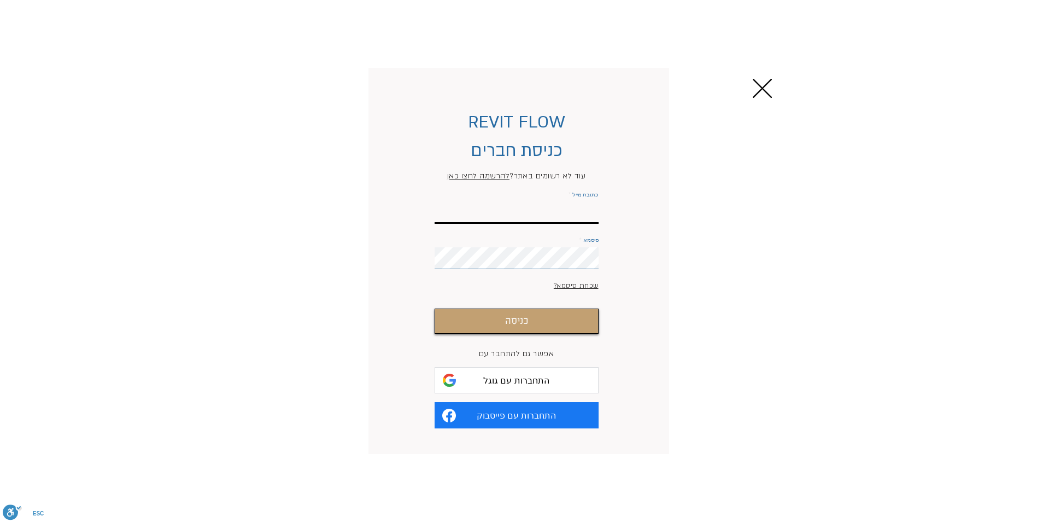 The image size is (1037, 522). What do you see at coordinates (517, 195) in the screenshot?
I see `label: כתובת מייל` at bounding box center [517, 195].